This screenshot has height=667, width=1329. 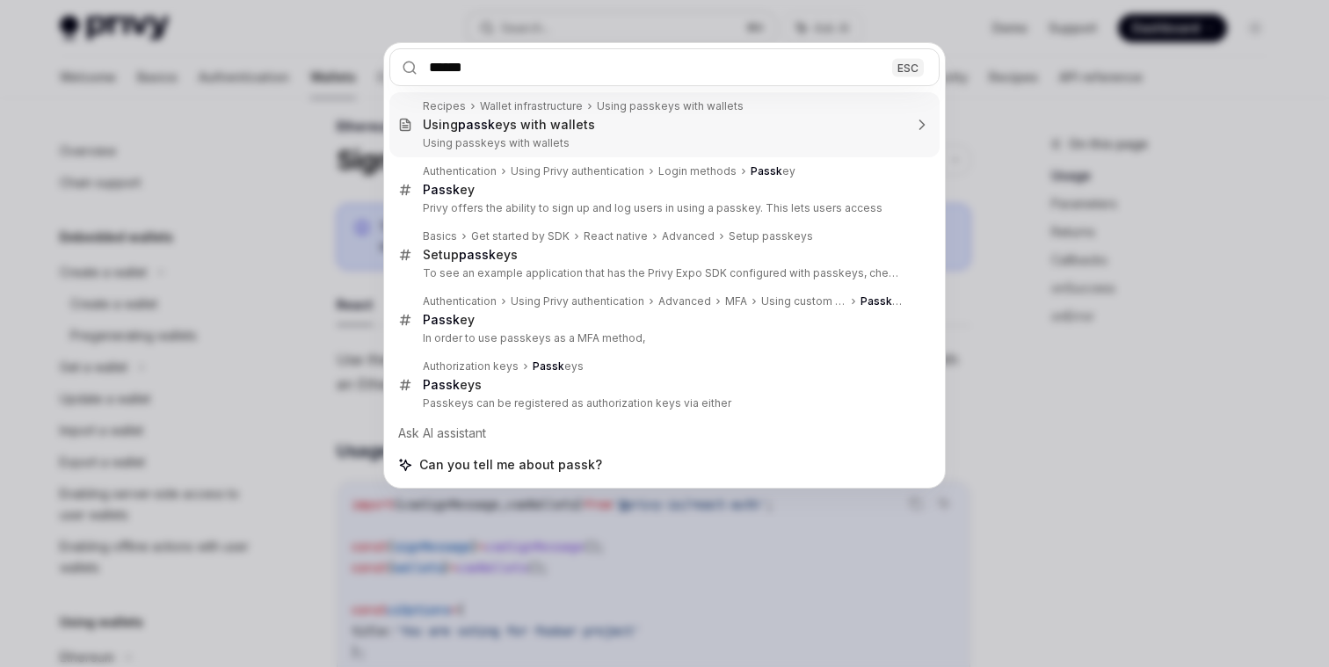 I want to click on p: Using passkeys with wallets, so click(x=663, y=143).